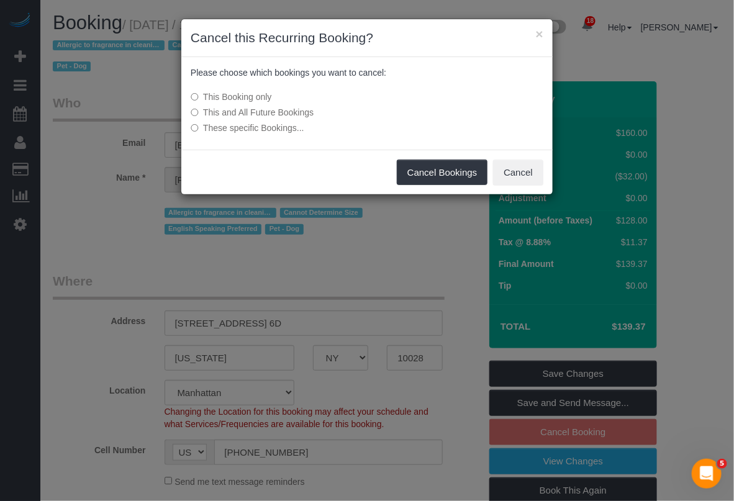 The image size is (734, 501). What do you see at coordinates (194, 112) in the screenshot?
I see `input: This and All Future Bookings` at bounding box center [194, 112].